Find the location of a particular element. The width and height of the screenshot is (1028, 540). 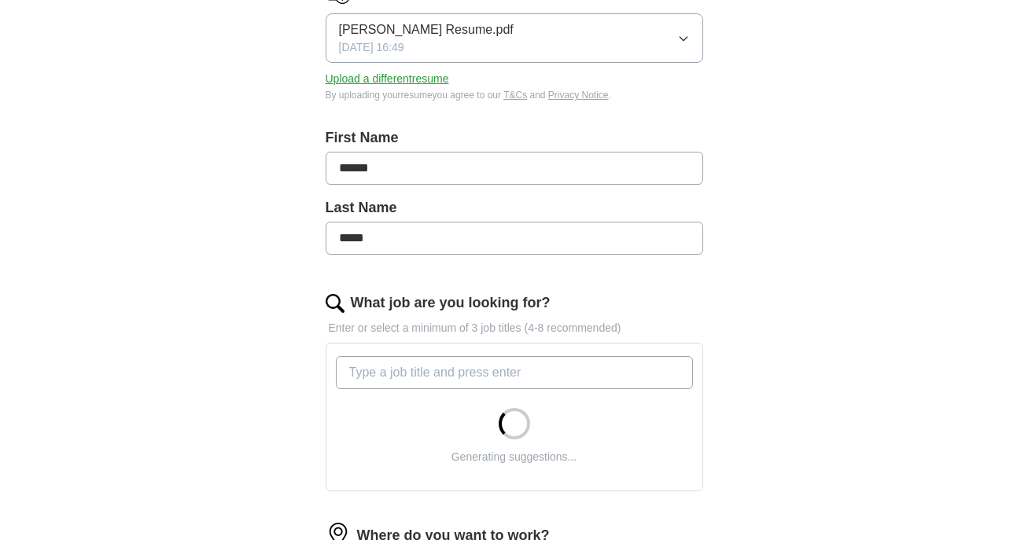

img: search.png is located at coordinates (335, 303).